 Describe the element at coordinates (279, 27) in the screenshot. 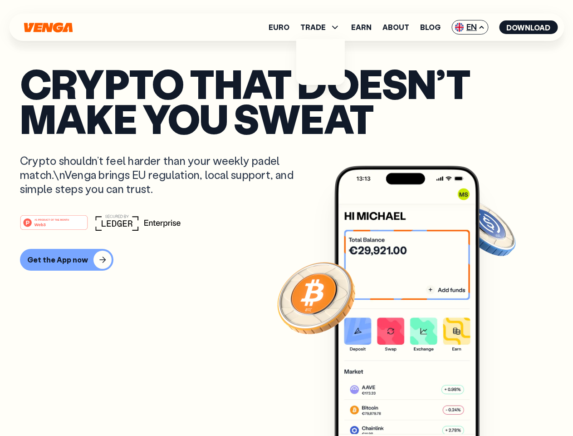

I see `a: Euro` at that location.